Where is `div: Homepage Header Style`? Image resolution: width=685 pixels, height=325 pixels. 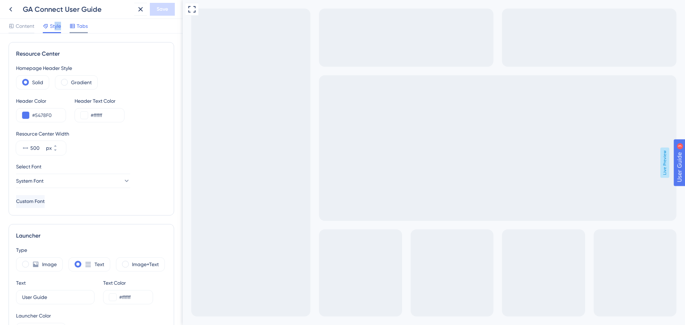 div: Homepage Header Style is located at coordinates (91, 68).